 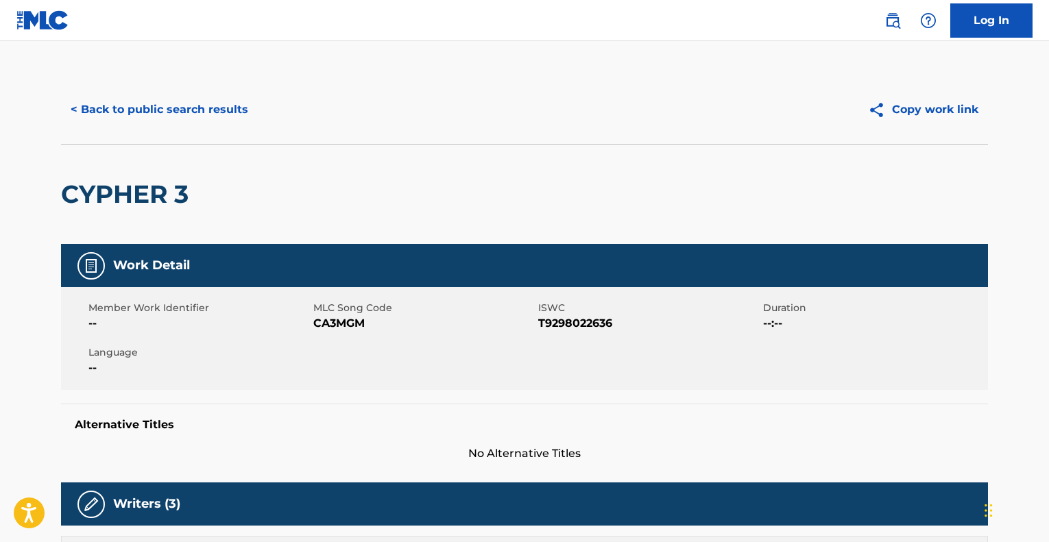 What do you see at coordinates (199, 352) in the screenshot?
I see `span: Language` at bounding box center [199, 352].